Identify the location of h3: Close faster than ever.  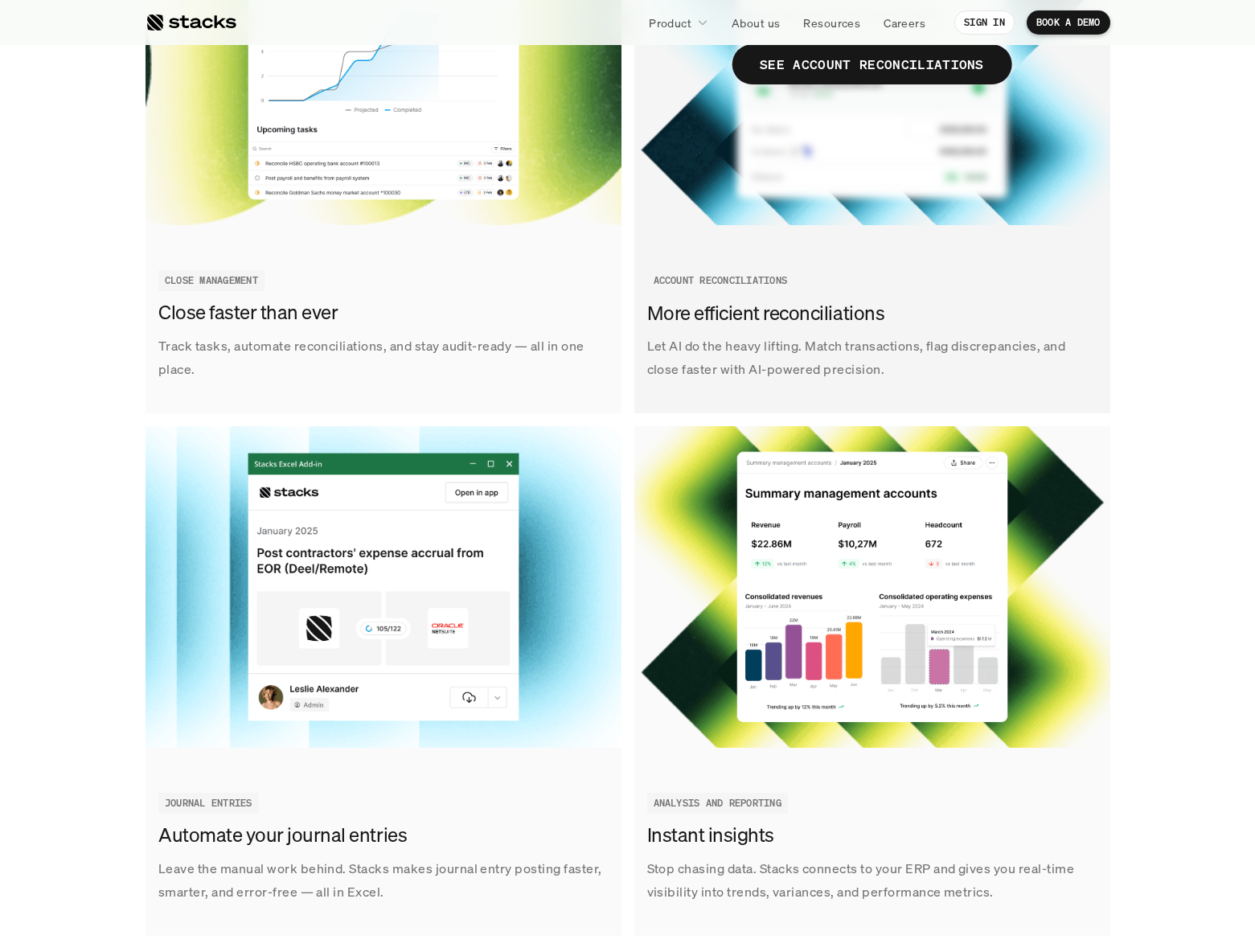
(379, 313).